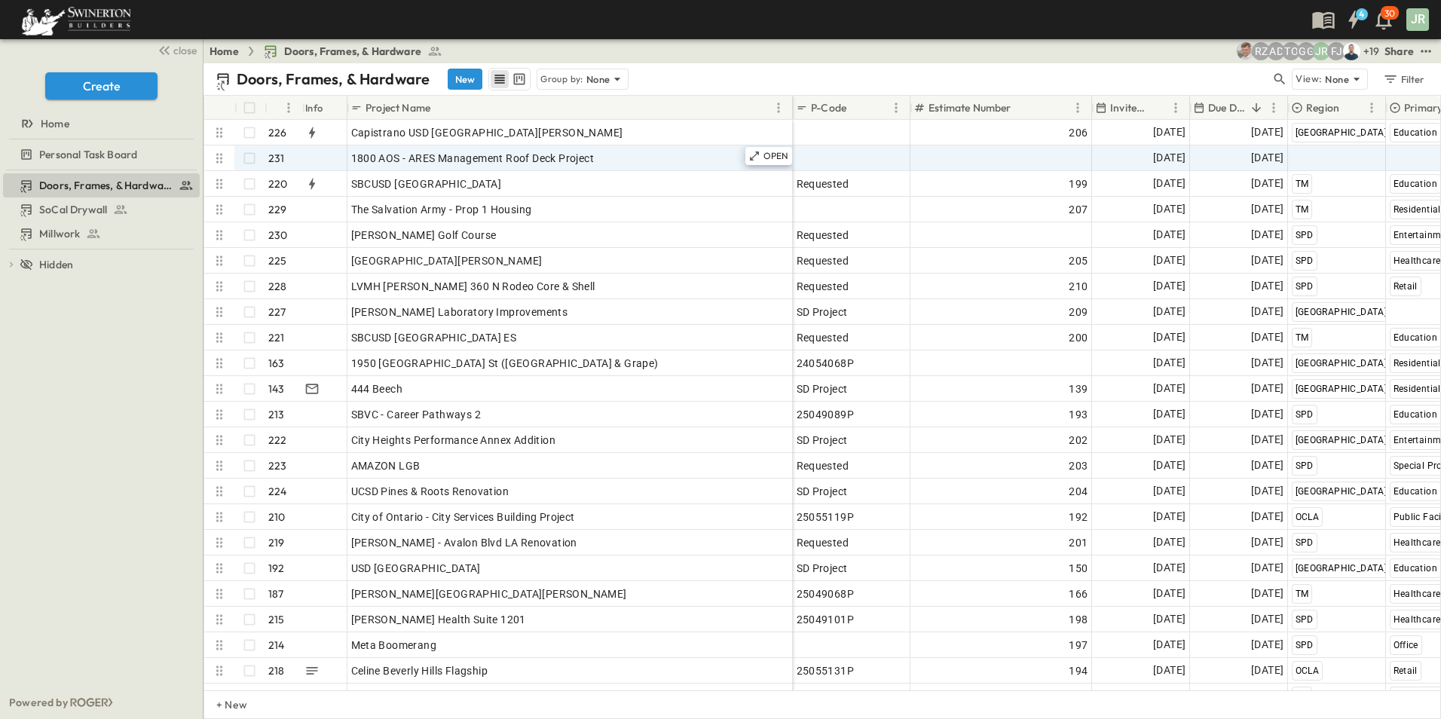 This screenshot has height=719, width=1441. I want to click on p: 219, so click(277, 543).